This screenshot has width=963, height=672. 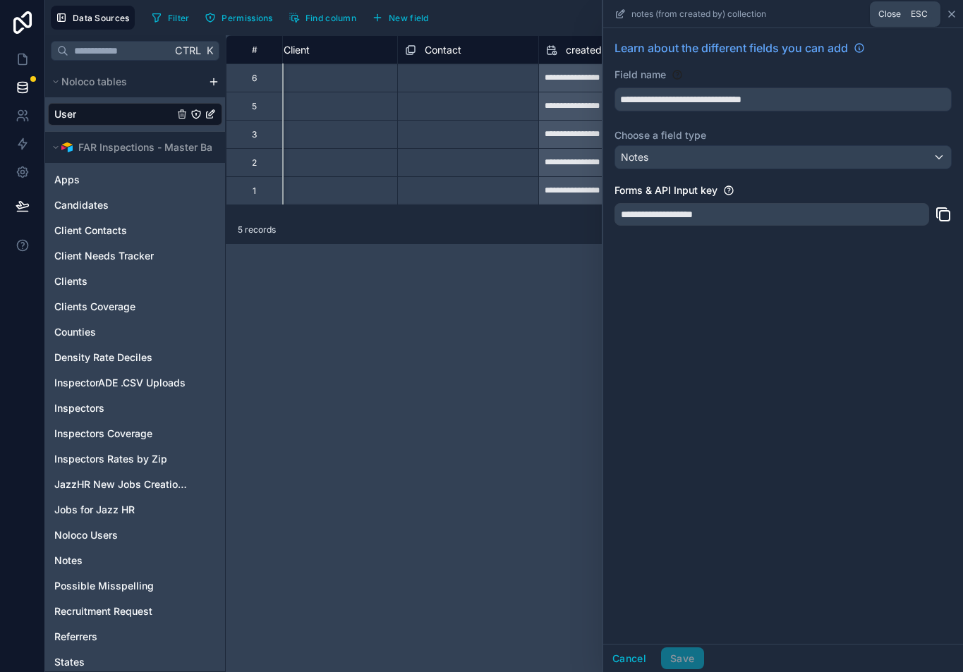 I want to click on span: Noloco tables, so click(x=94, y=82).